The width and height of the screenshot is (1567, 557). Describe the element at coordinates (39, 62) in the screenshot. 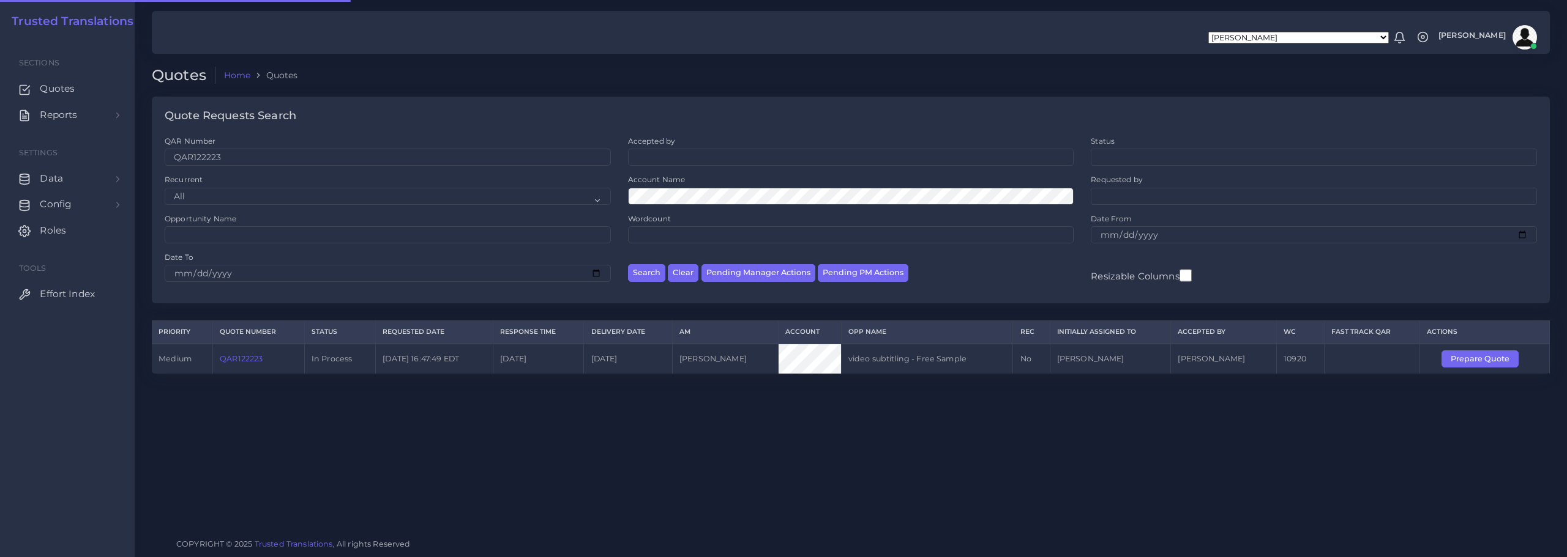

I see `span: Sections` at that location.